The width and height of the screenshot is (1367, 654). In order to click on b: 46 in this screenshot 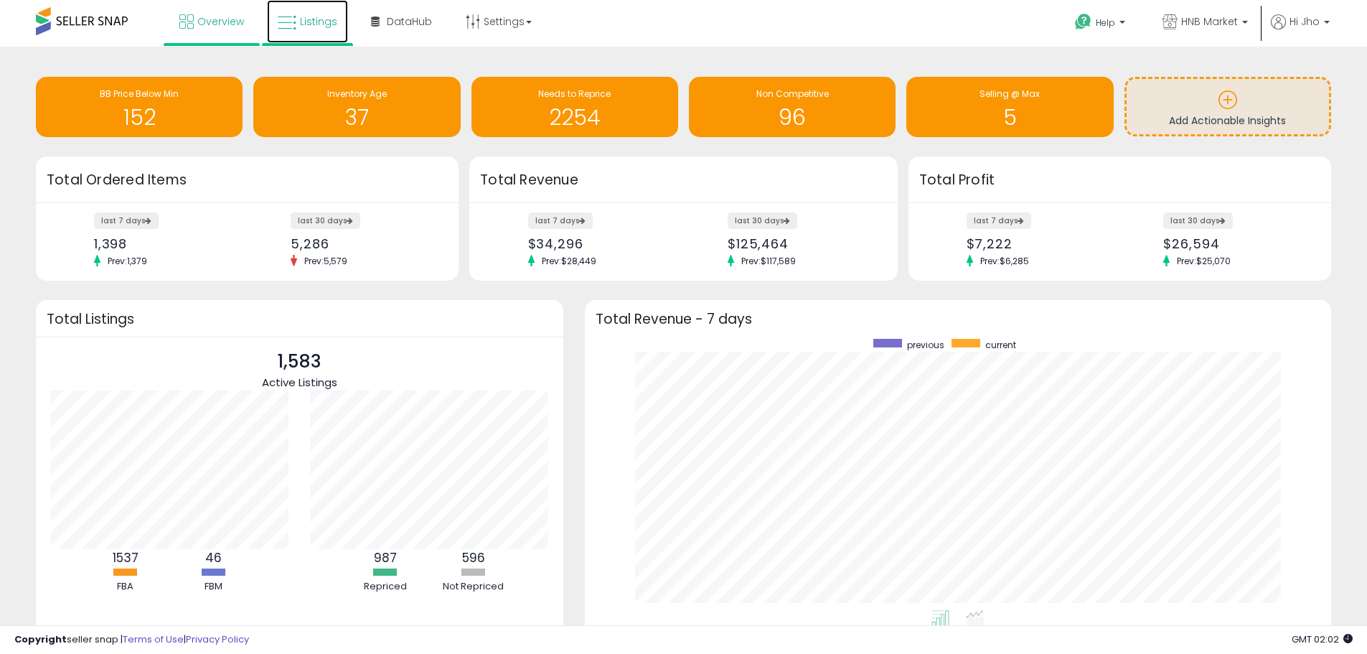, I will do `click(213, 558)`.